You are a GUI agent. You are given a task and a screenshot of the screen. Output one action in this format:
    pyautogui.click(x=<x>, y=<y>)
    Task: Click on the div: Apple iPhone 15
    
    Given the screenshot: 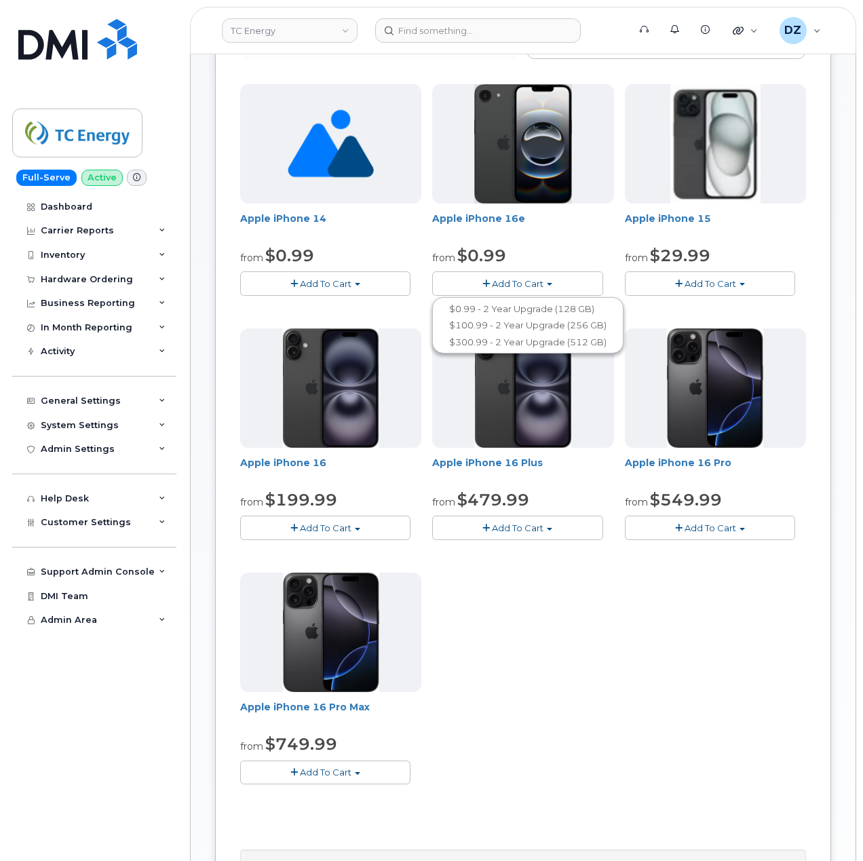 What is the action you would take?
    pyautogui.click(x=715, y=225)
    